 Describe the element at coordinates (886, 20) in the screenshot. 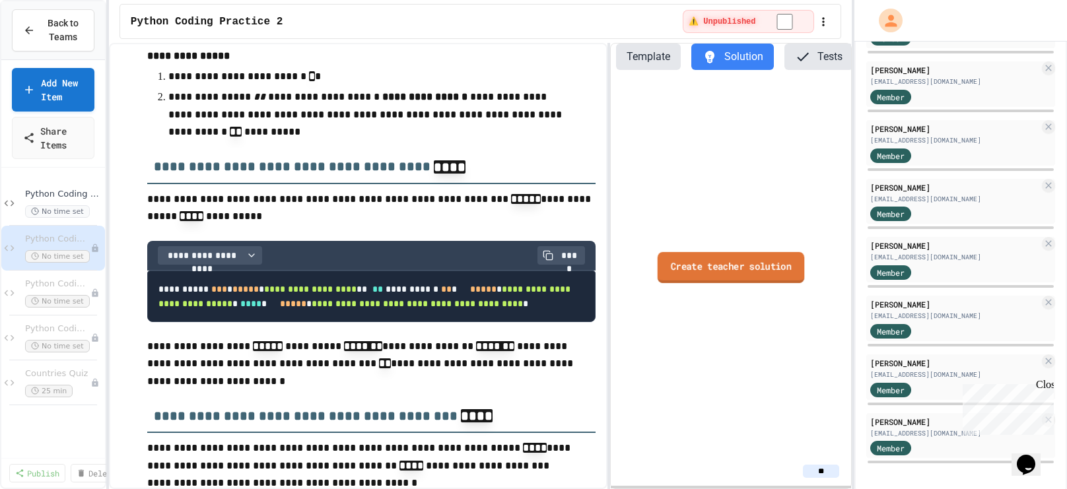

I see `div: My Account` at that location.